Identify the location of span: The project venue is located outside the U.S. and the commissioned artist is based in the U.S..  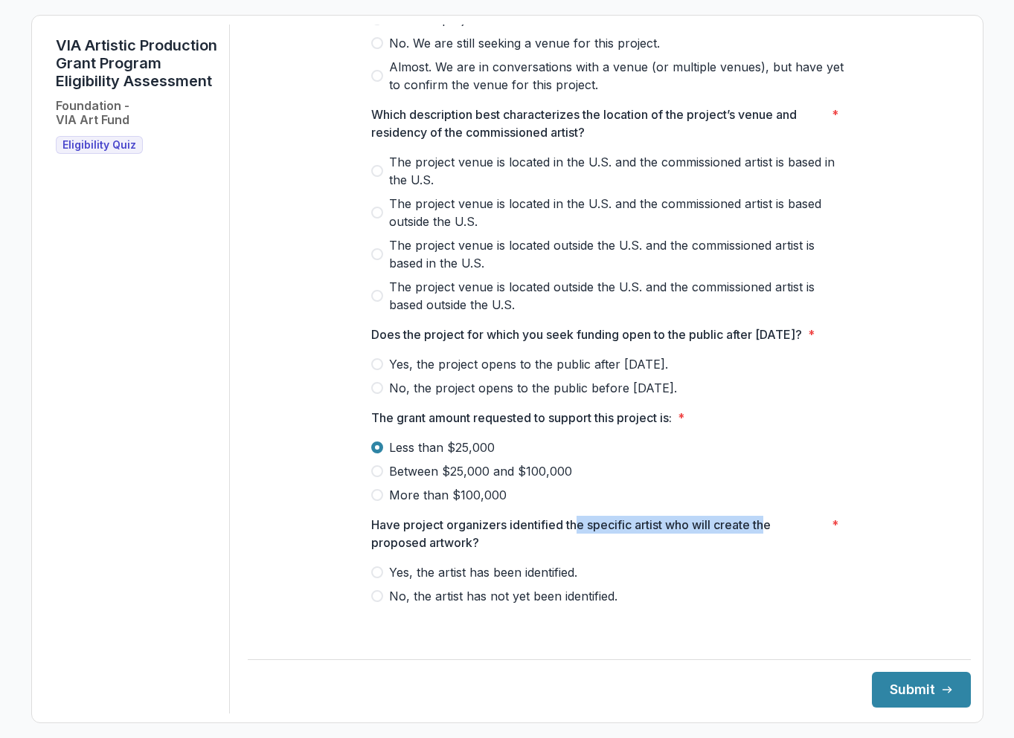
(618, 254).